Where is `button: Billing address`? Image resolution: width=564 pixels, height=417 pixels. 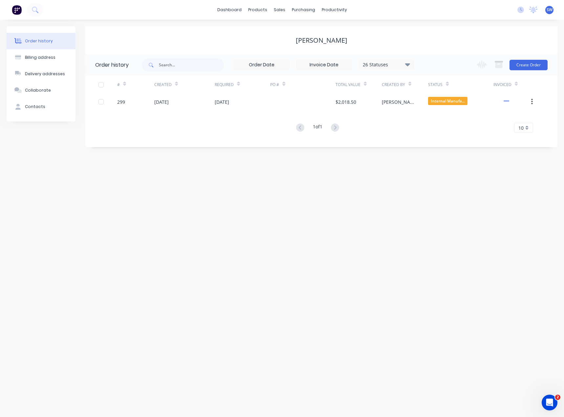 button: Billing address is located at coordinates (41, 57).